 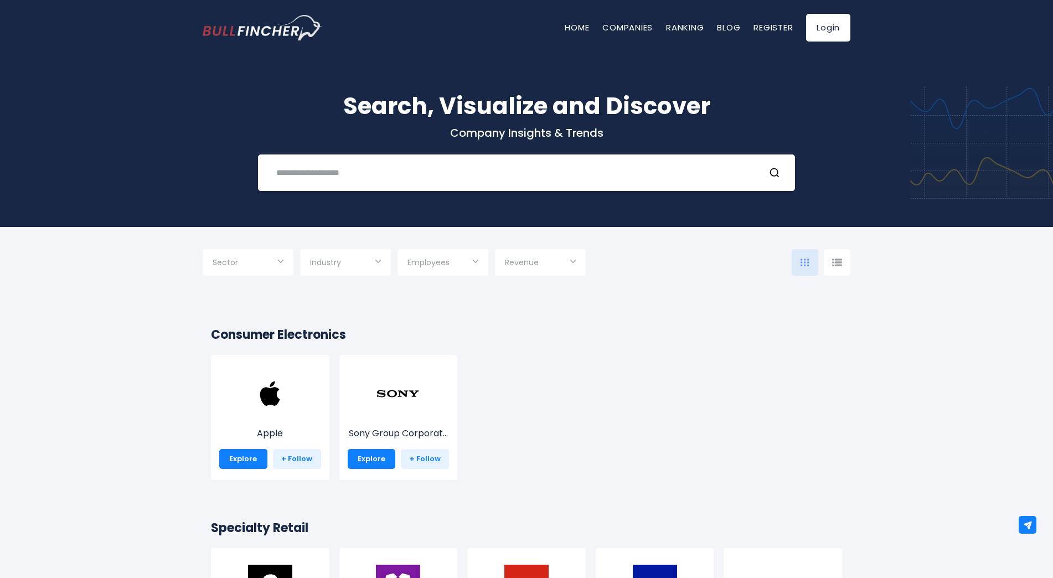 What do you see at coordinates (399, 434) in the screenshot?
I see `p: Sony Group Corporation` at bounding box center [399, 434].